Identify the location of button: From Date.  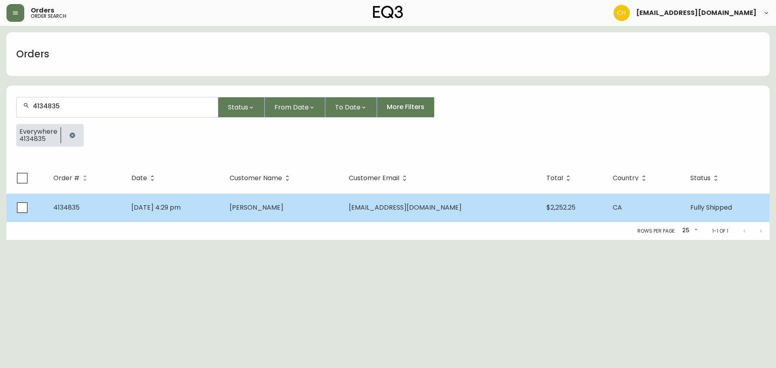
(295, 107).